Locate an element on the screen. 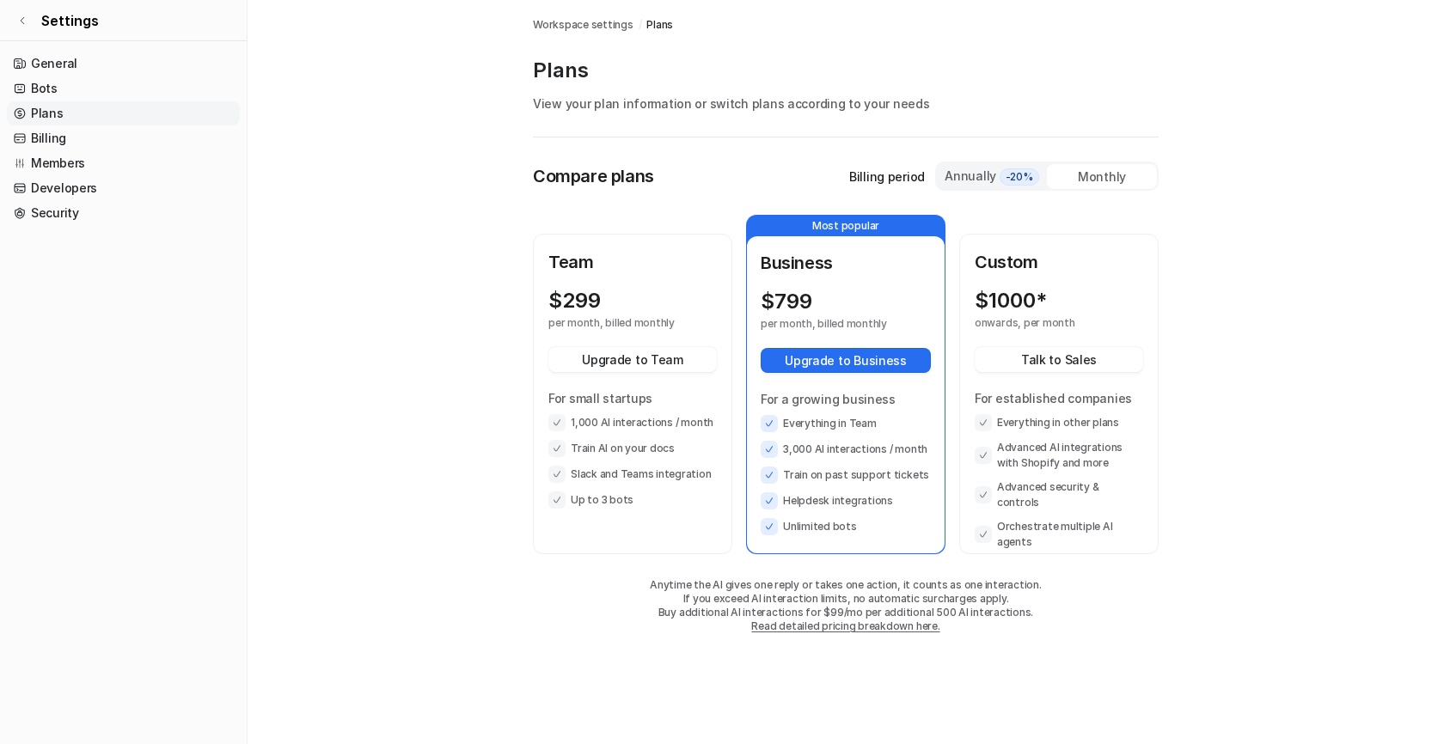 The height and width of the screenshot is (744, 1444). li: Everything in other plans is located at coordinates (1059, 423).